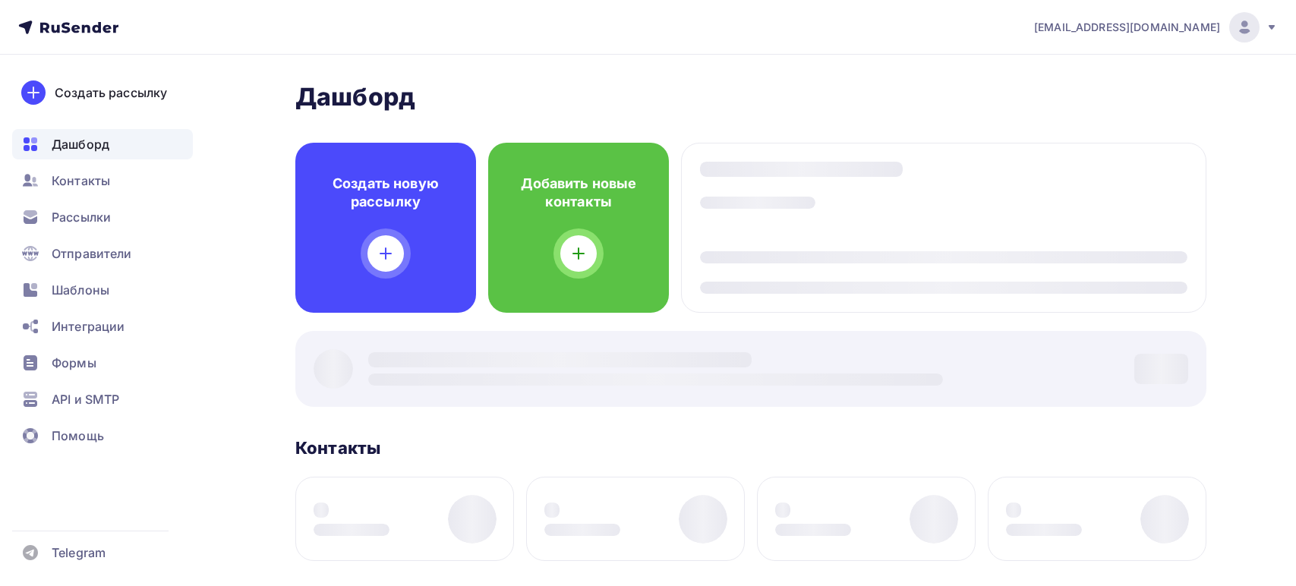 This screenshot has width=1296, height=586. I want to click on h4: Создать новую рассылку, so click(386, 193).